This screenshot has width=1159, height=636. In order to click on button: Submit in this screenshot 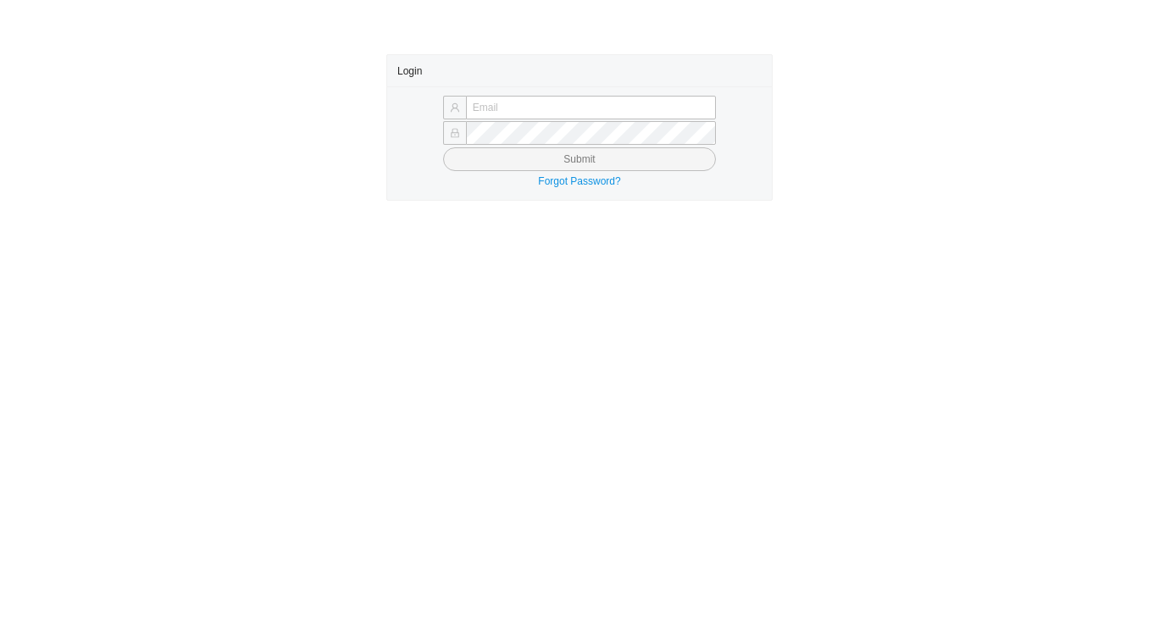, I will do `click(580, 159)`.